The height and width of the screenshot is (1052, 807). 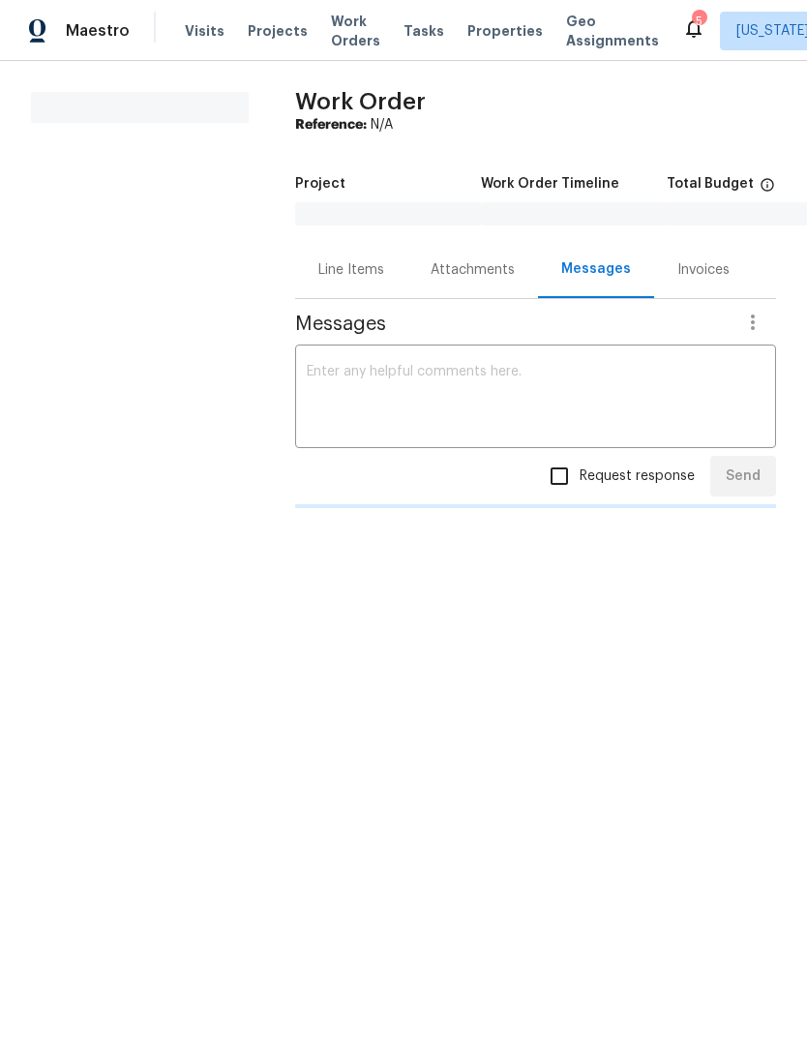 I want to click on span: Geo Assignments, so click(x=613, y=31).